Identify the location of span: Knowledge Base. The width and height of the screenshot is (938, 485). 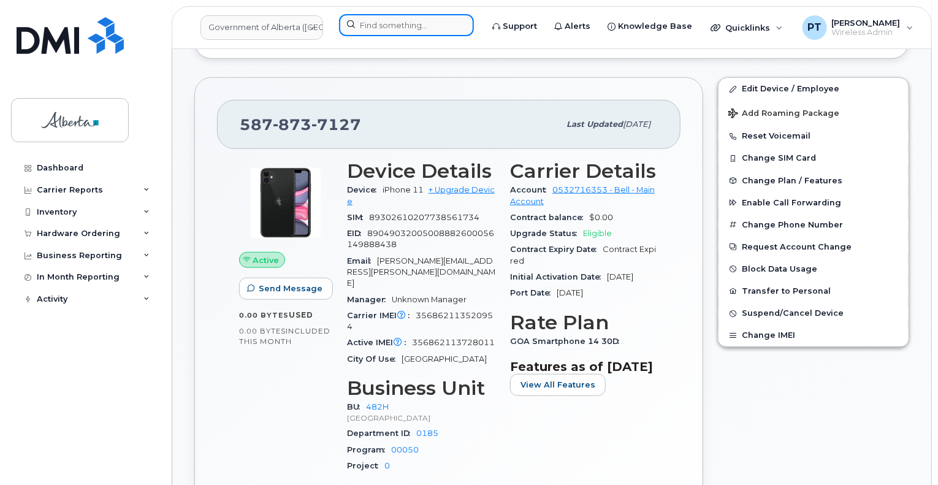
(654, 26).